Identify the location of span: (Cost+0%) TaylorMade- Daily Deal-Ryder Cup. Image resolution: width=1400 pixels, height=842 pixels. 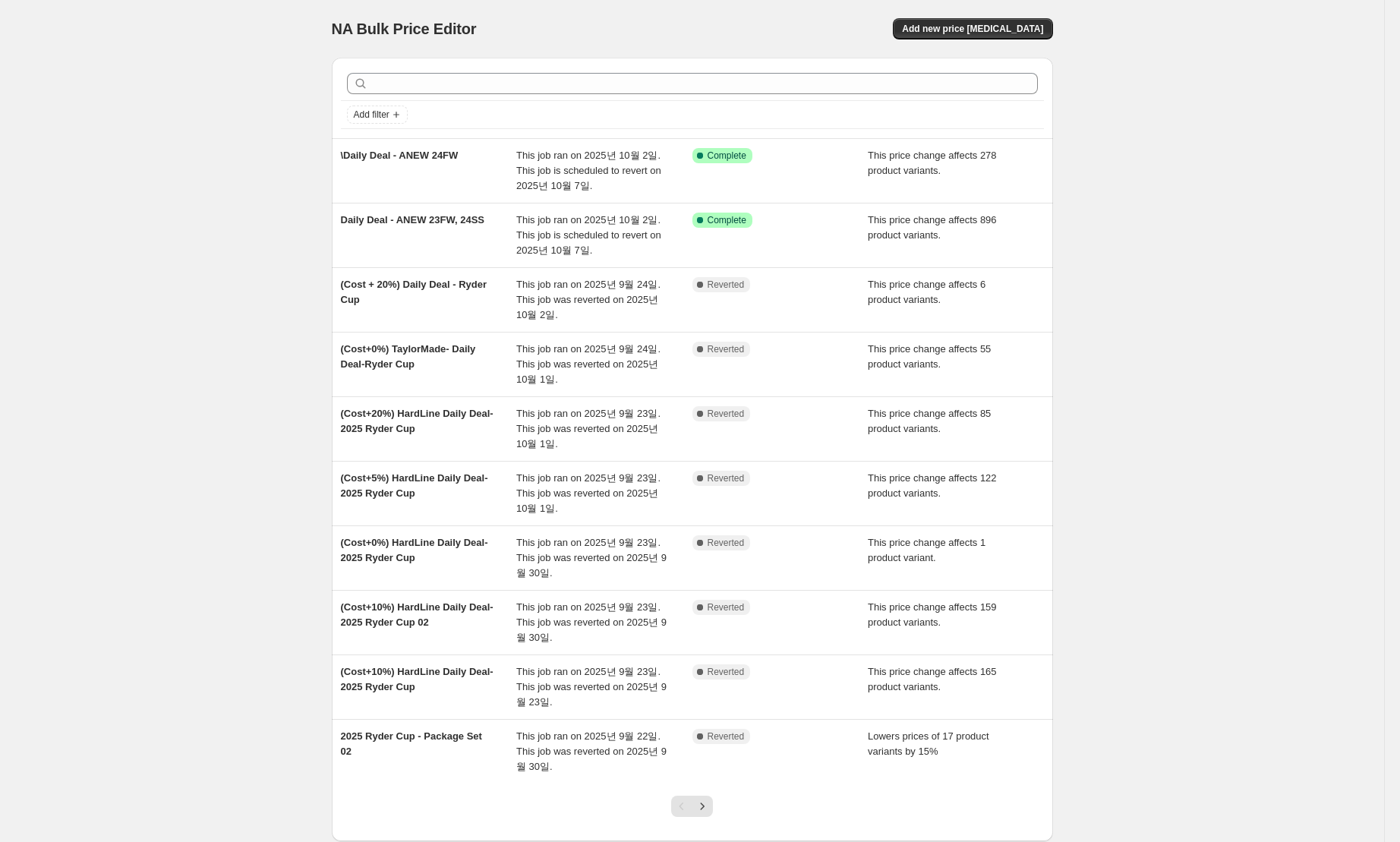
(408, 356).